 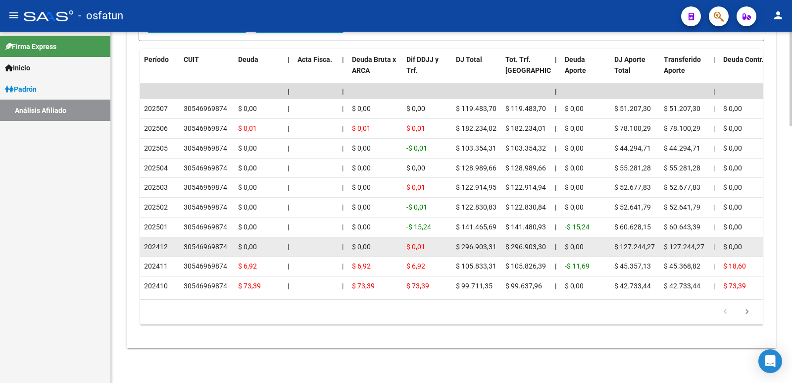 I want to click on span: 202502, so click(x=156, y=207).